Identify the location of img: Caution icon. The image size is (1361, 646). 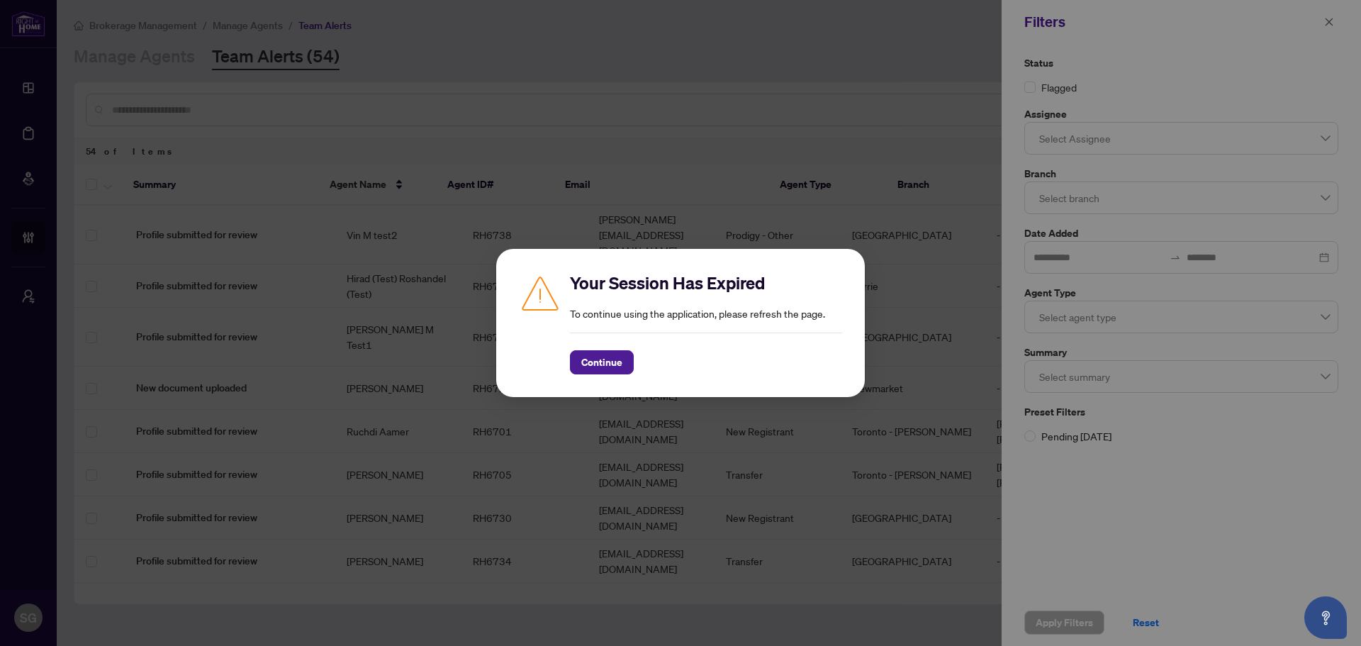
(540, 293).